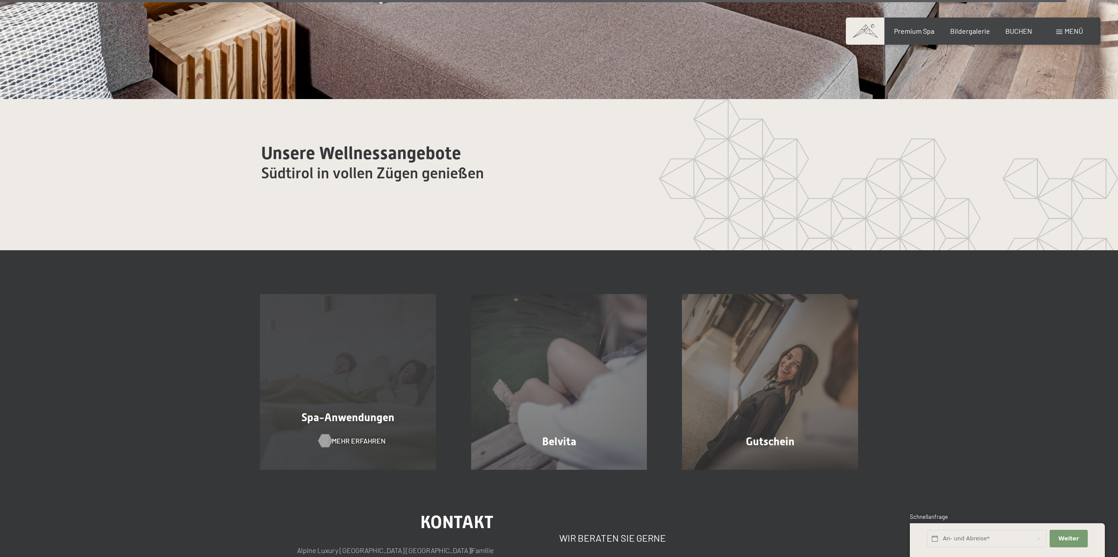 Image resolution: width=1118 pixels, height=557 pixels. What do you see at coordinates (1069, 539) in the screenshot?
I see `span: Weiter` at bounding box center [1069, 539].